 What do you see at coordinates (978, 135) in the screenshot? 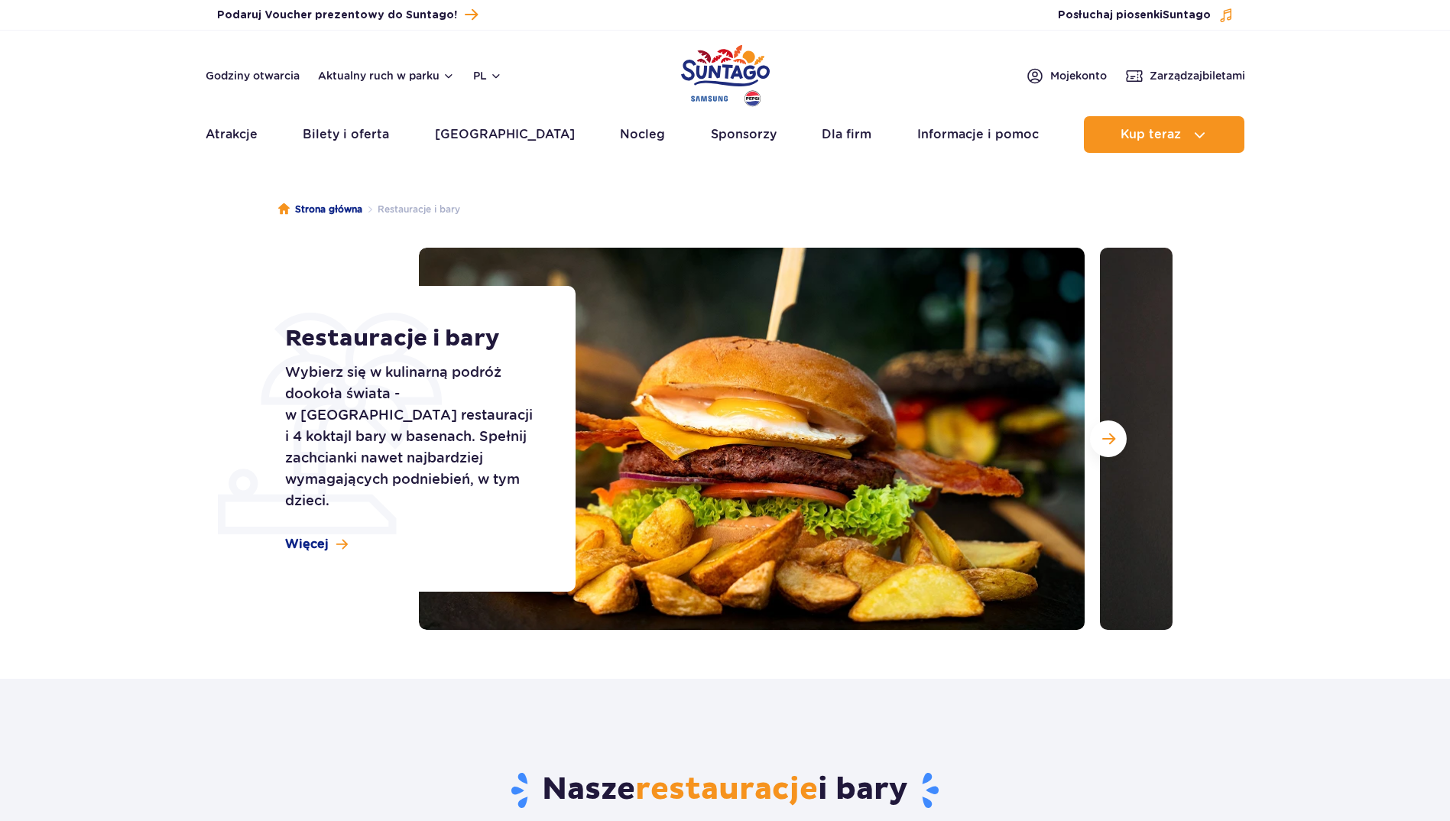
I see `a: Informacje i pomoc` at bounding box center [978, 135].